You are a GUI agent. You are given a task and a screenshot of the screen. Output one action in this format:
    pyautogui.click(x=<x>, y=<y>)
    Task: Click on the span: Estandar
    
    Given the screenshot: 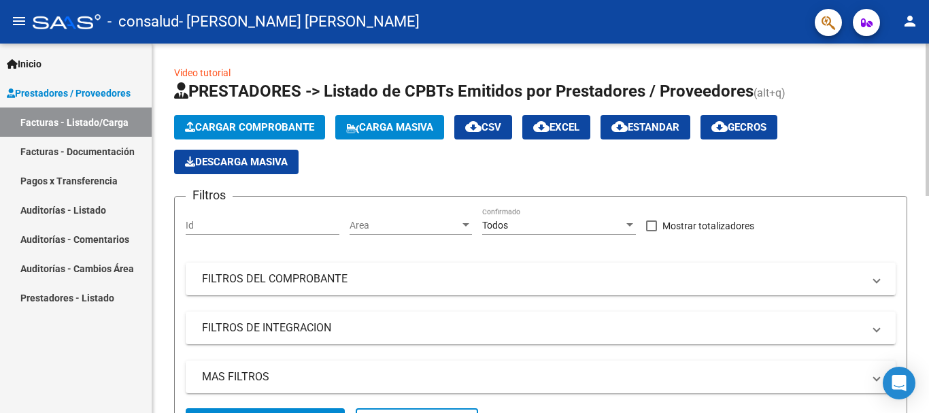 What is the action you would take?
    pyautogui.click(x=645, y=127)
    